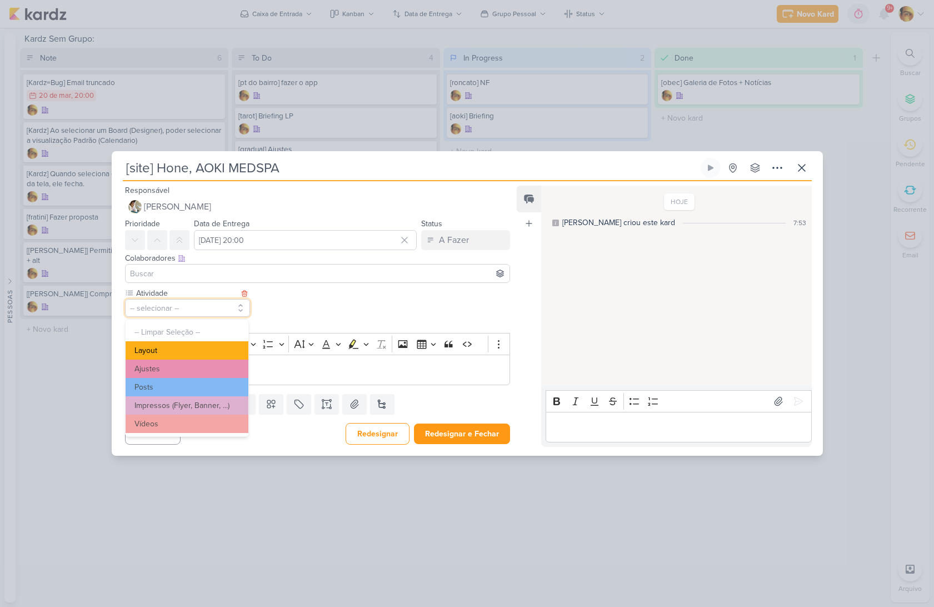 The height and width of the screenshot is (607, 934). I want to click on label: Data de Entrega, so click(222, 223).